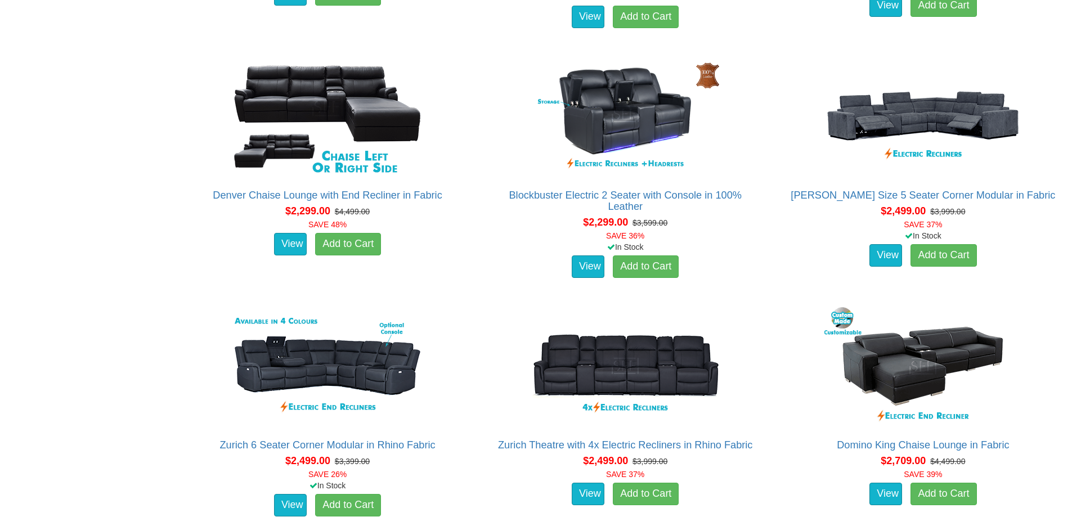 The width and height of the screenshot is (1072, 517). Describe the element at coordinates (328, 445) in the screenshot. I see `a: Zurich 6 Seater Corner Modular in Rhino Fabric` at that location.